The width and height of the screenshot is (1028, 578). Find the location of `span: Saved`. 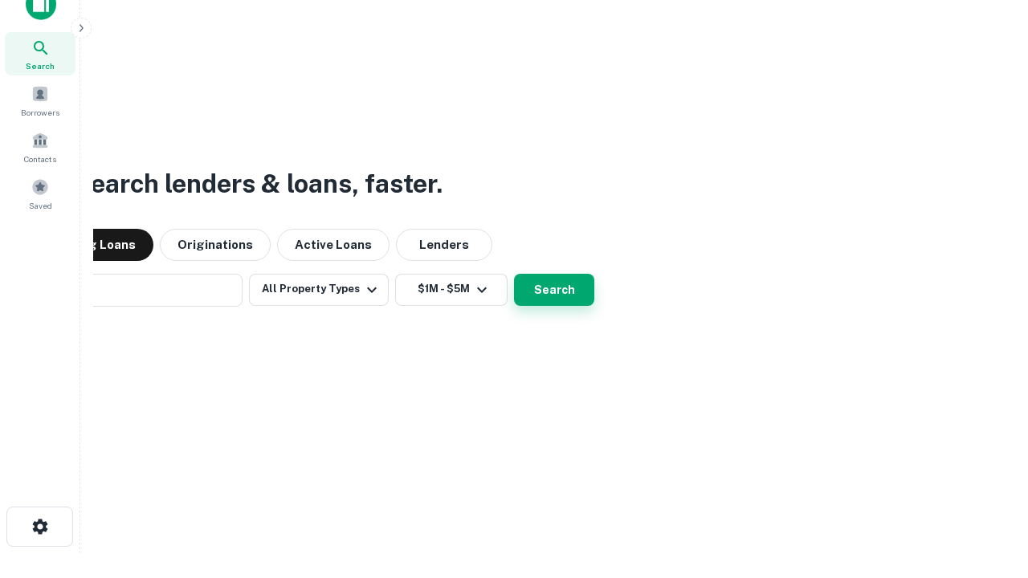

span: Saved is located at coordinates (40, 206).